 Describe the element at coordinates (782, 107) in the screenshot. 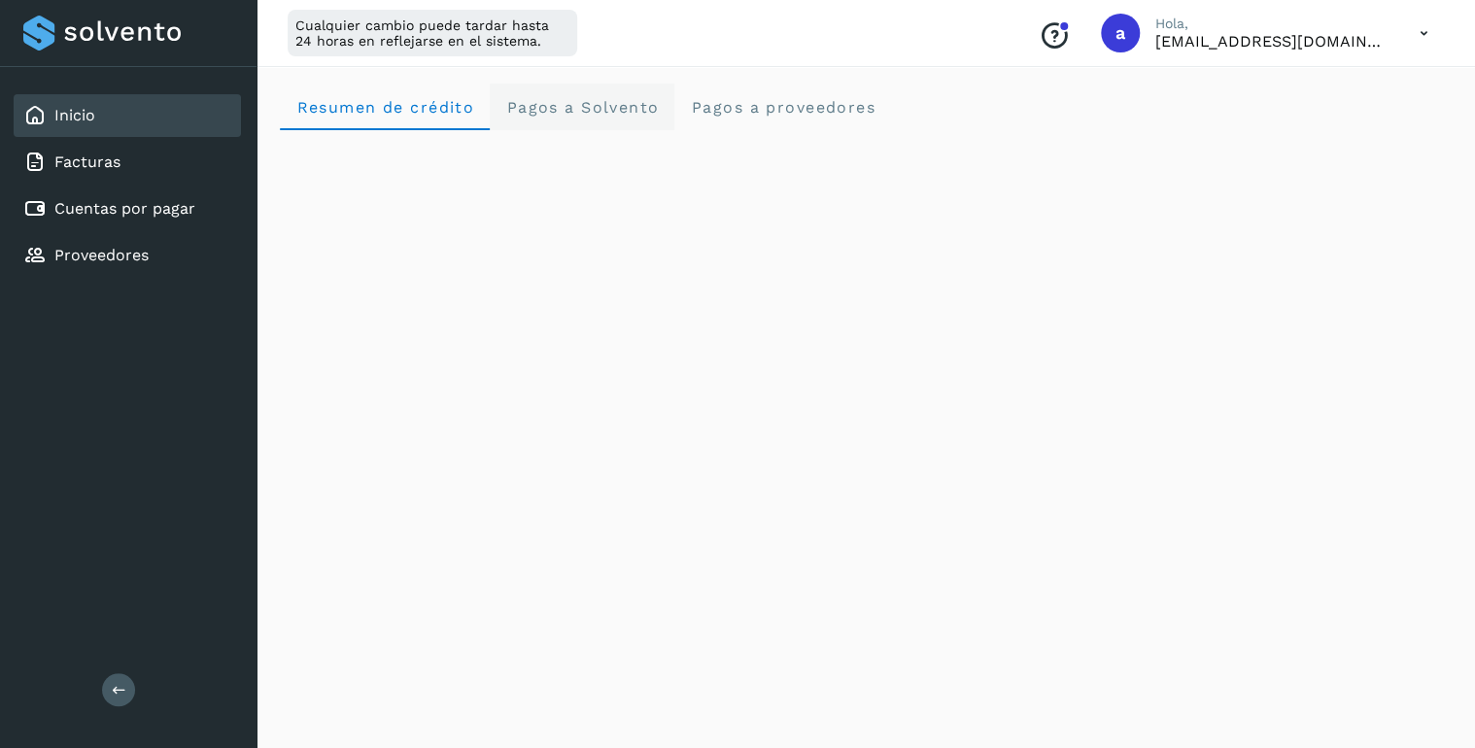

I see `span: Pagos a proveedores` at that location.